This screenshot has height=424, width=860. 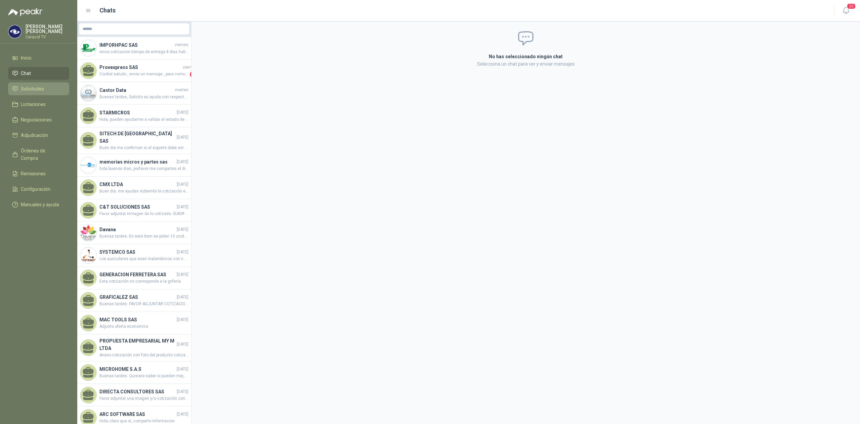 I want to click on span: Los auriculares que sean inalambricos con conexión a Bluetooth, so click(x=144, y=258).